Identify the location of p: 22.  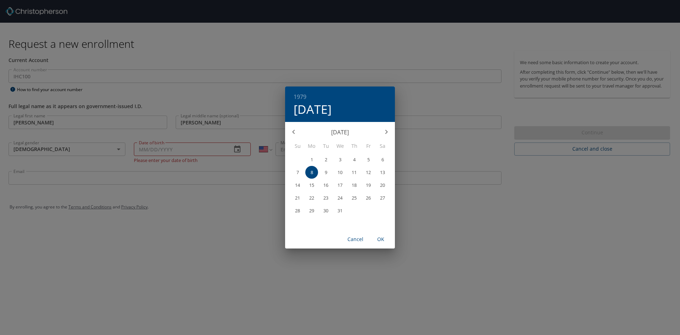
(312, 198).